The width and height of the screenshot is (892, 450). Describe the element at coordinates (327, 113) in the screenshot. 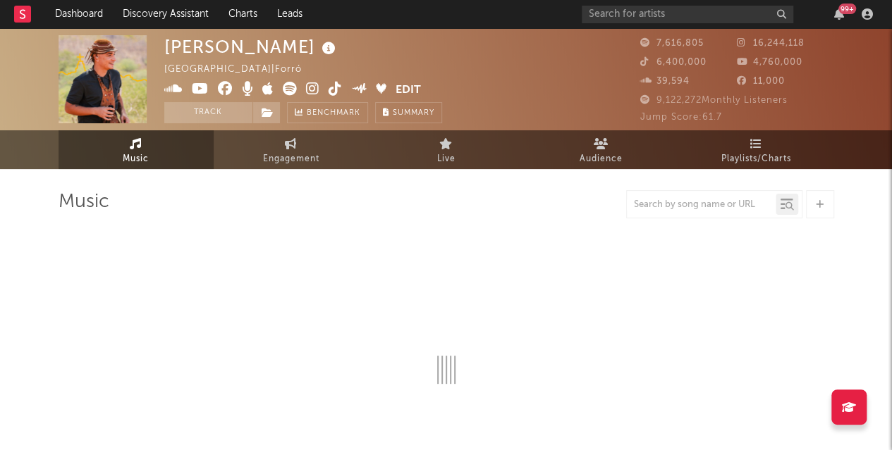

I see `a: Benchmark` at that location.